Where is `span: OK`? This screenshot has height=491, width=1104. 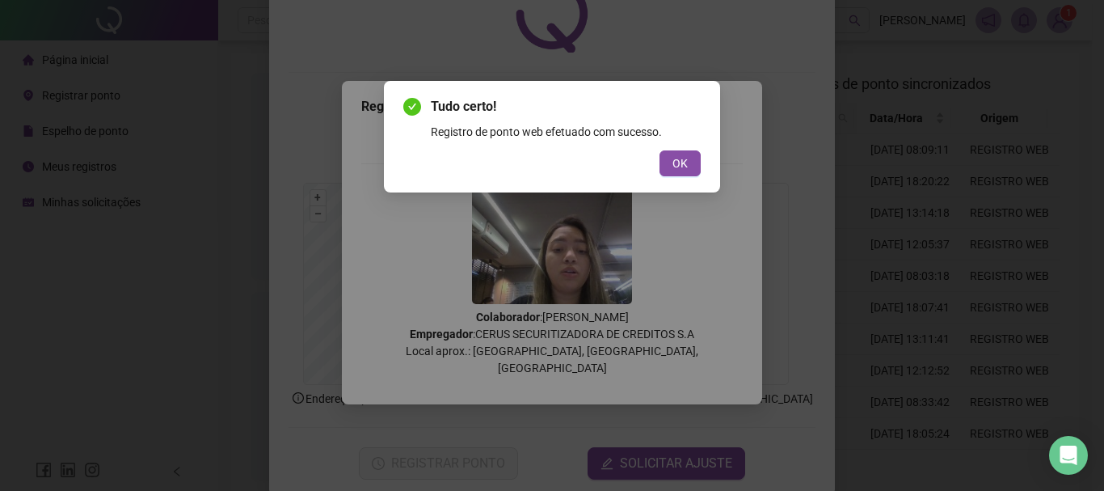
span: OK is located at coordinates (680, 163).